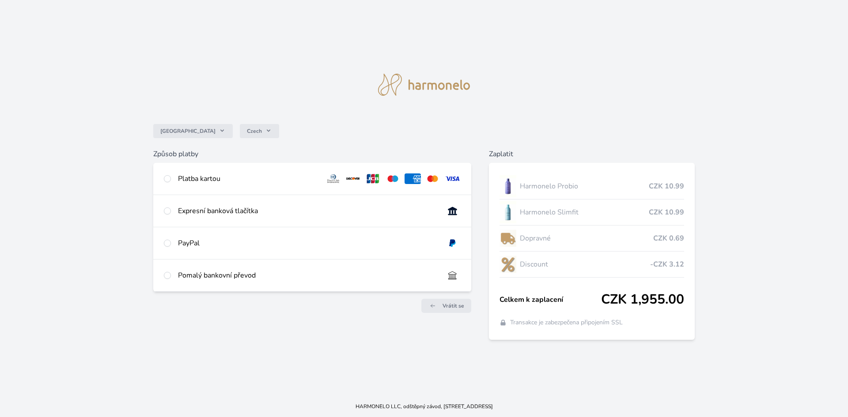 The width and height of the screenshot is (848, 417). I want to click on span: Harmonelo Slimfit, so click(584, 212).